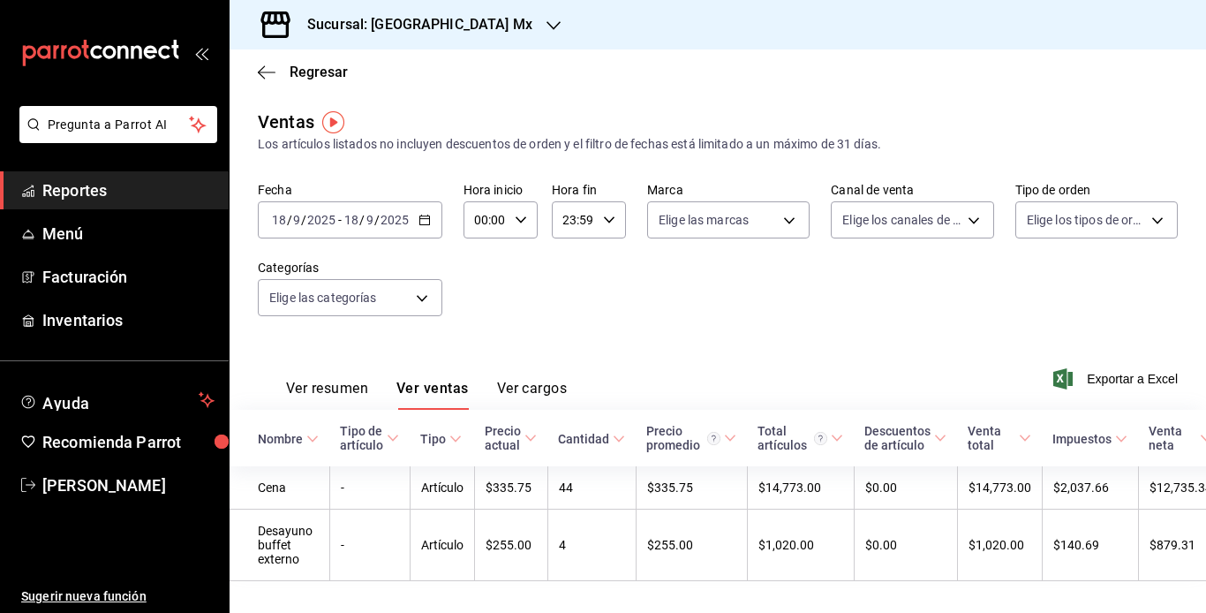 This screenshot has height=613, width=1206. Describe the element at coordinates (128, 190) in the screenshot. I see `span: Reportes` at that location.